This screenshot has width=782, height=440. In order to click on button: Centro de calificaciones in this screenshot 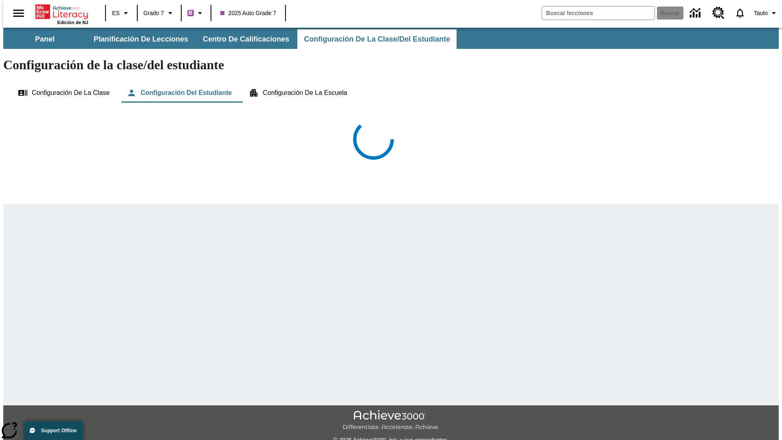, I will do `click(246, 39)`.